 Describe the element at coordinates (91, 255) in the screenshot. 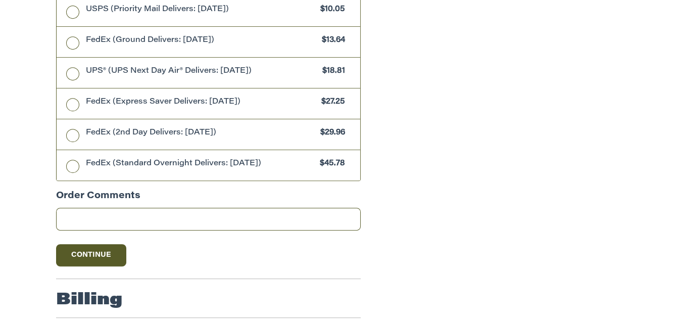

I see `button: Continue` at that location.